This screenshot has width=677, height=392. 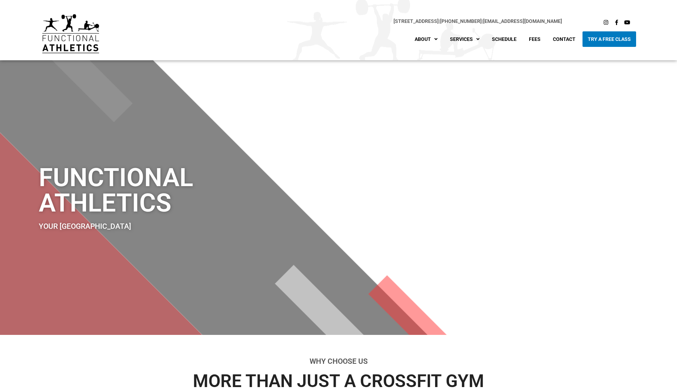 What do you see at coordinates (71, 34) in the screenshot?
I see `a: default-logo` at bounding box center [71, 34].